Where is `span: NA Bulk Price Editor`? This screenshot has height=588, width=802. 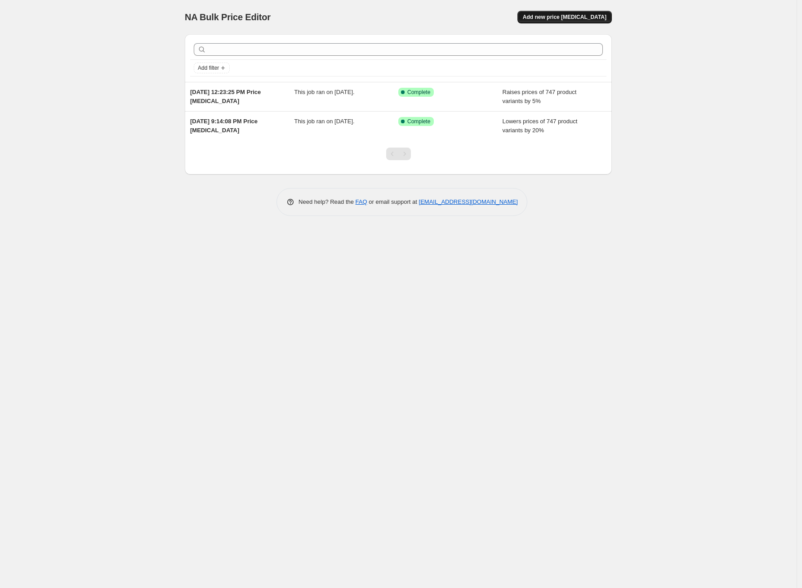 span: NA Bulk Price Editor is located at coordinates (228, 17).